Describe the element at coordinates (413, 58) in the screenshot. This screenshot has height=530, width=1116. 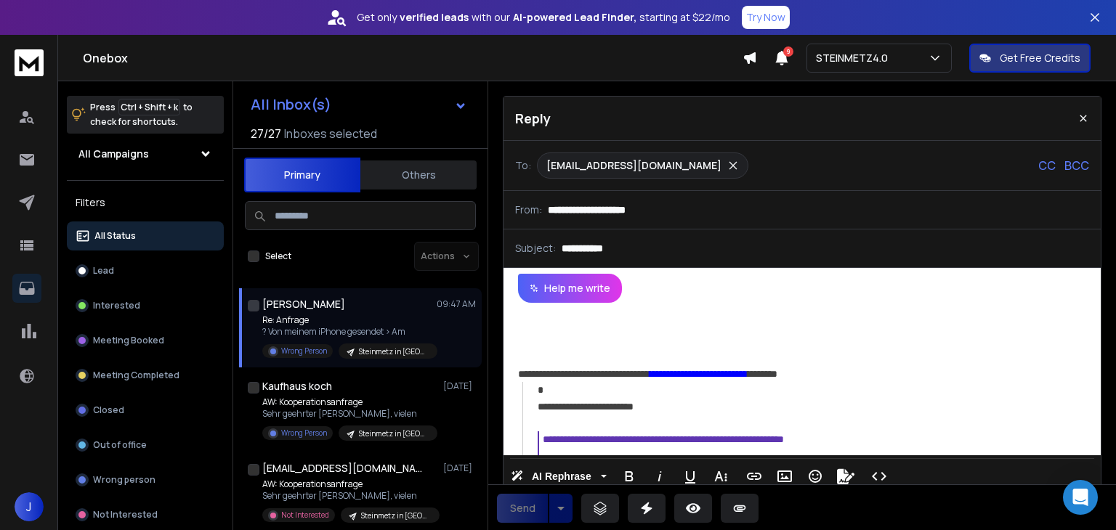
I see `h1: Onebox` at that location.